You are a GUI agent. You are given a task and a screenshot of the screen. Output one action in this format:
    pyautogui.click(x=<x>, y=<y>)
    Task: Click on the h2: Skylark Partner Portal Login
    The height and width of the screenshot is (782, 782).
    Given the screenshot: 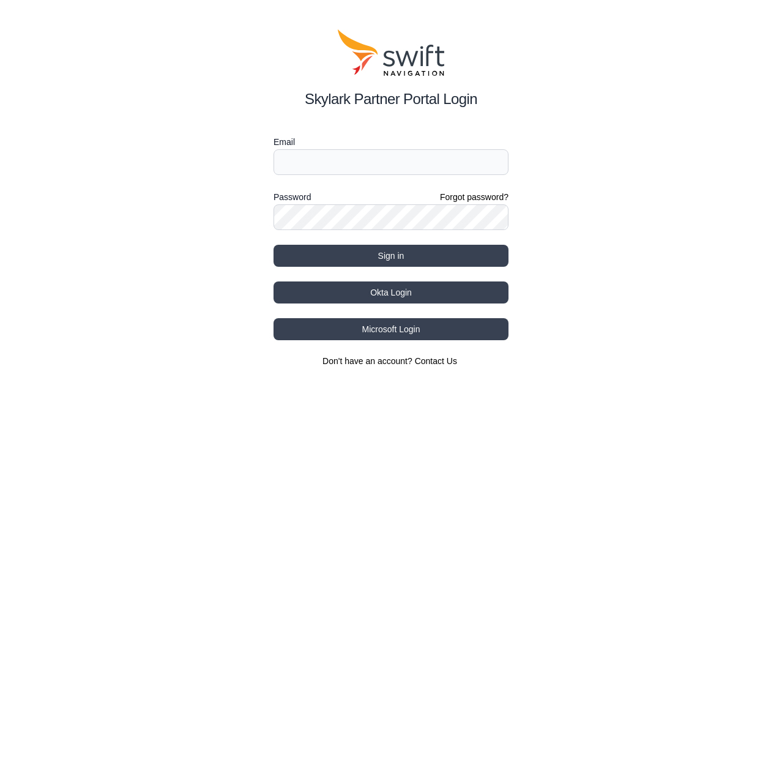 What is the action you would take?
    pyautogui.click(x=391, y=99)
    